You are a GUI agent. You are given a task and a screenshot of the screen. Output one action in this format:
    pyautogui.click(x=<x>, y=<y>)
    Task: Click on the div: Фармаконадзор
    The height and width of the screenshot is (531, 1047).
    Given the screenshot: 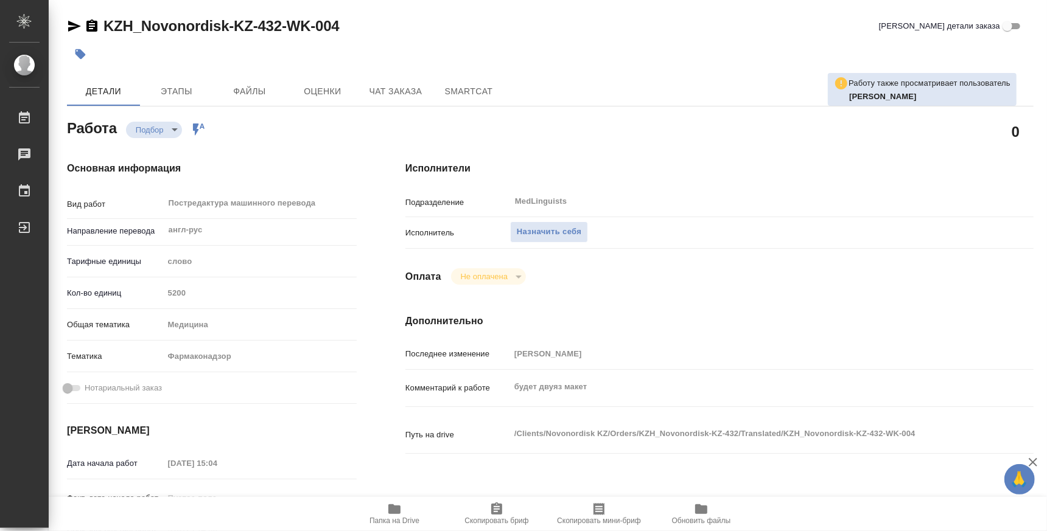 What is the action you would take?
    pyautogui.click(x=260, y=357)
    